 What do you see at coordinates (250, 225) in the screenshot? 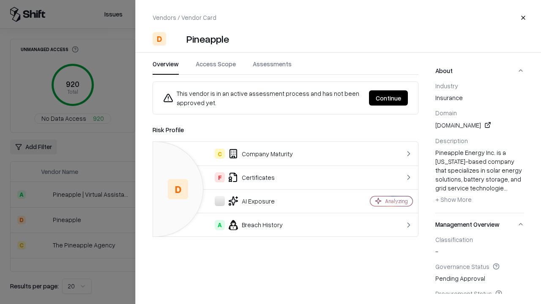
I see `div: Breach History` at bounding box center [250, 225].